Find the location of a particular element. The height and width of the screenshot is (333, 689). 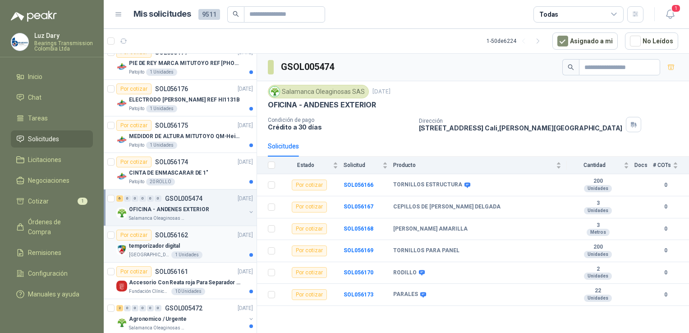

a: SOL056169 is located at coordinates (359, 250).